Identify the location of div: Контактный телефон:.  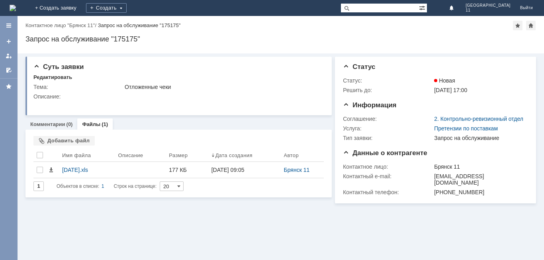
(387, 192).